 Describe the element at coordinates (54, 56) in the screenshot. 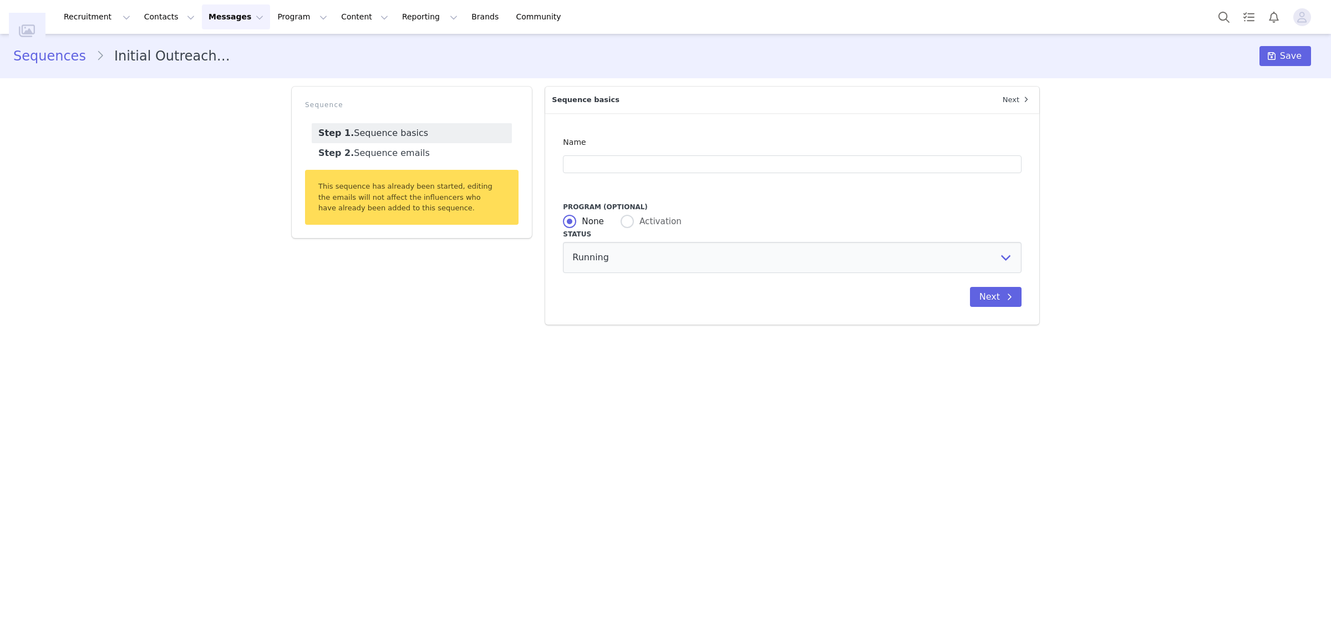

I see `a: Sequences` at that location.